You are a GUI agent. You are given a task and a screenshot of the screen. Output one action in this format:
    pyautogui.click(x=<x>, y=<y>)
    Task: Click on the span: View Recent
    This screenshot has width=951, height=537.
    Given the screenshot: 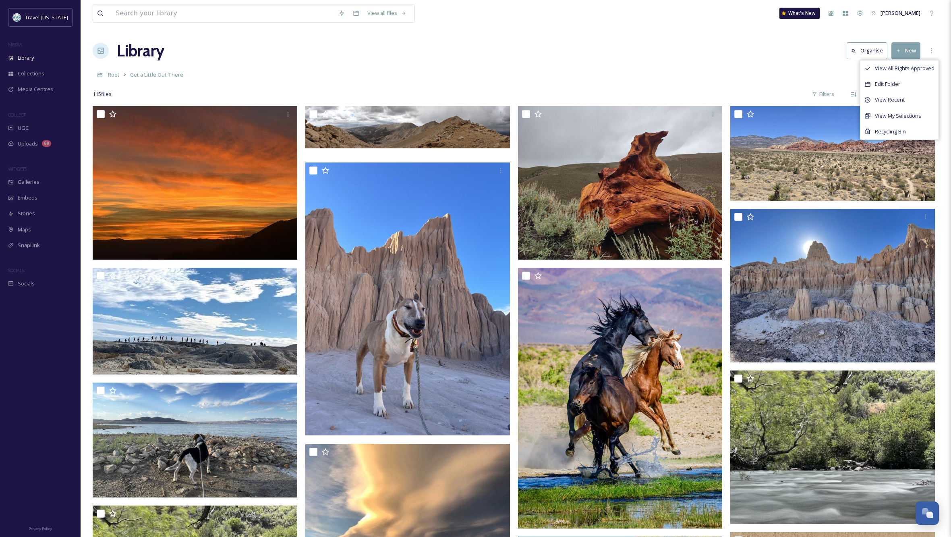 What is the action you would take?
    pyautogui.click(x=890, y=100)
    